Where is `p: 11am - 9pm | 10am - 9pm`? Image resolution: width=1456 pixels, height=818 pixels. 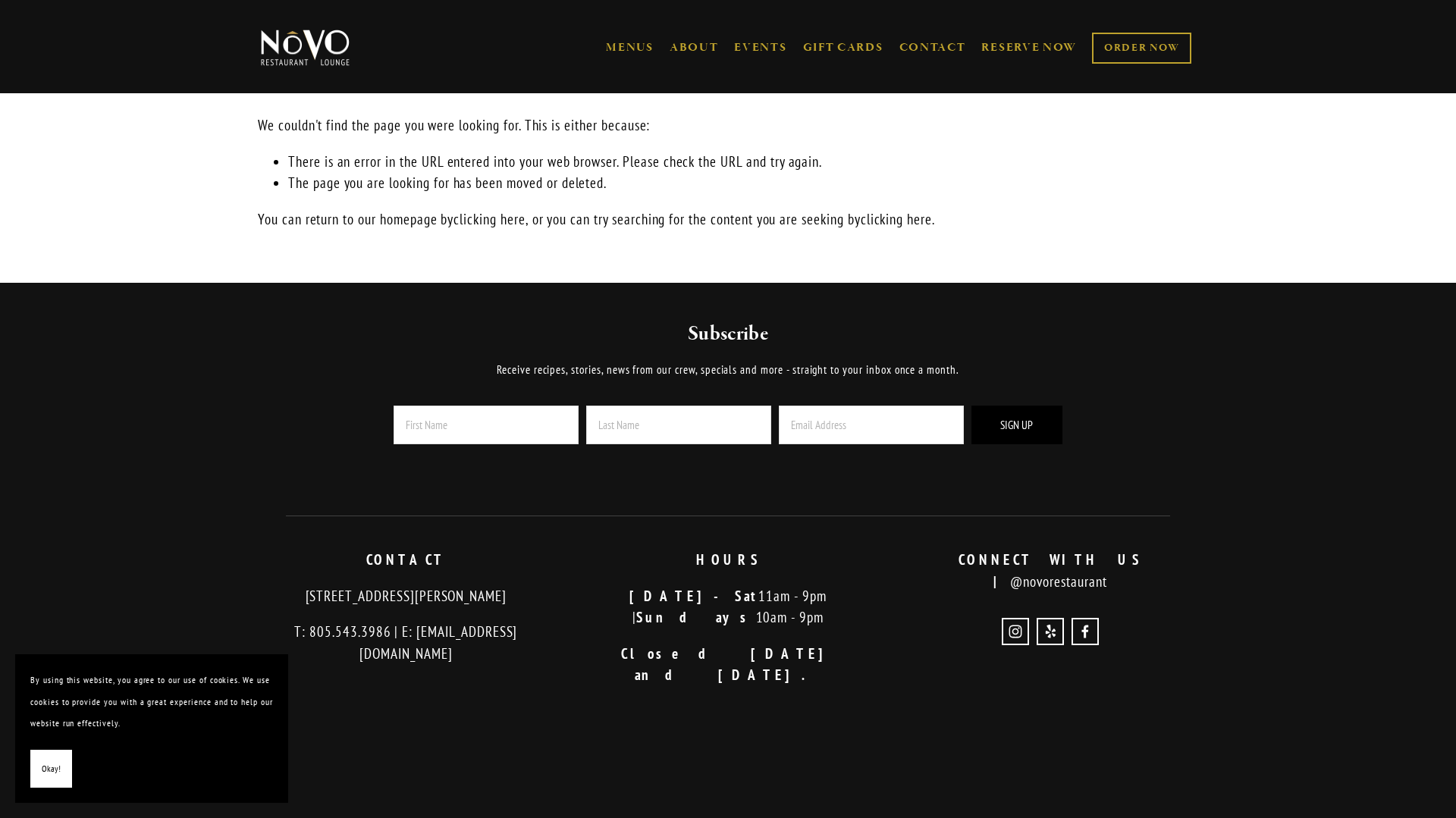
p: 11am - 9pm | 10am - 9pm is located at coordinates (728, 607).